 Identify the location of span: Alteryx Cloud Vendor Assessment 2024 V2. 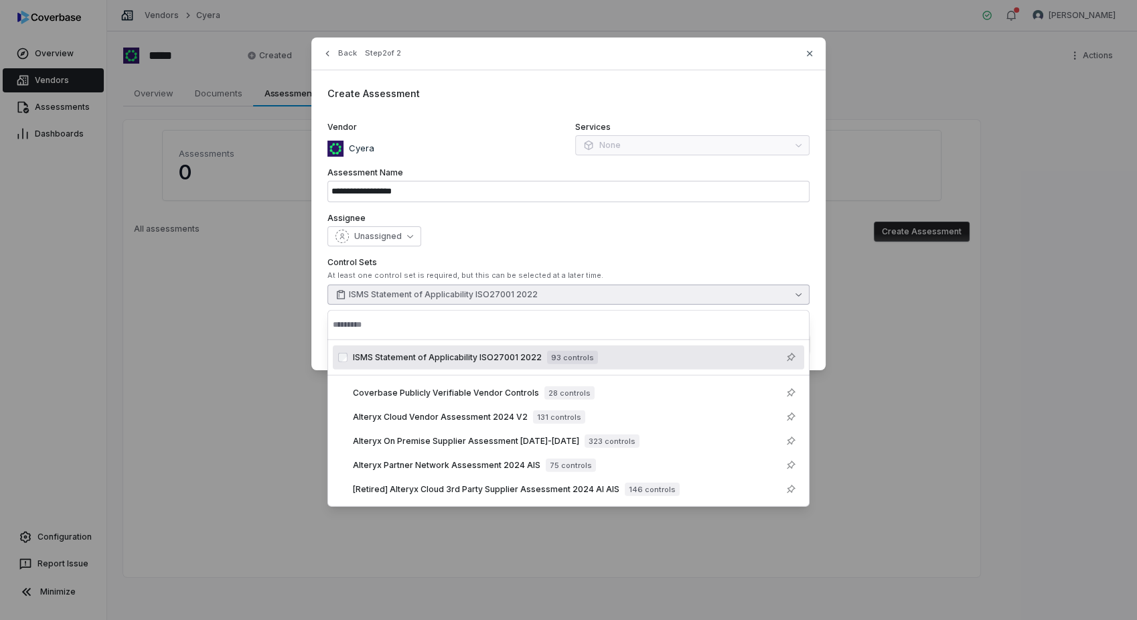
(440, 417).